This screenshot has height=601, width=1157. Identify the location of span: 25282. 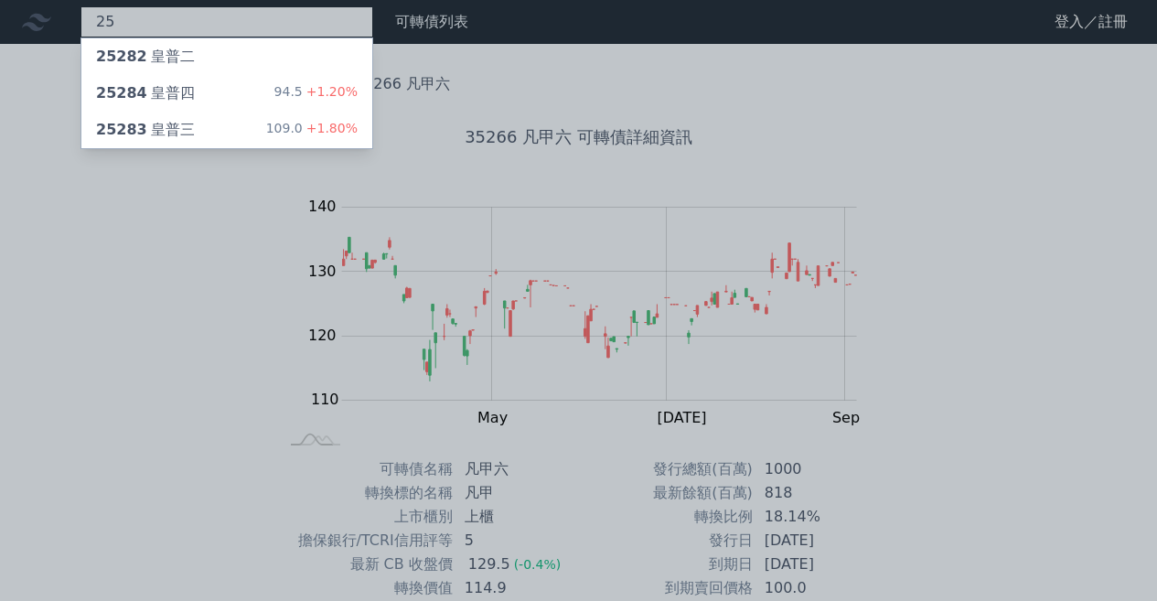
(122, 56).